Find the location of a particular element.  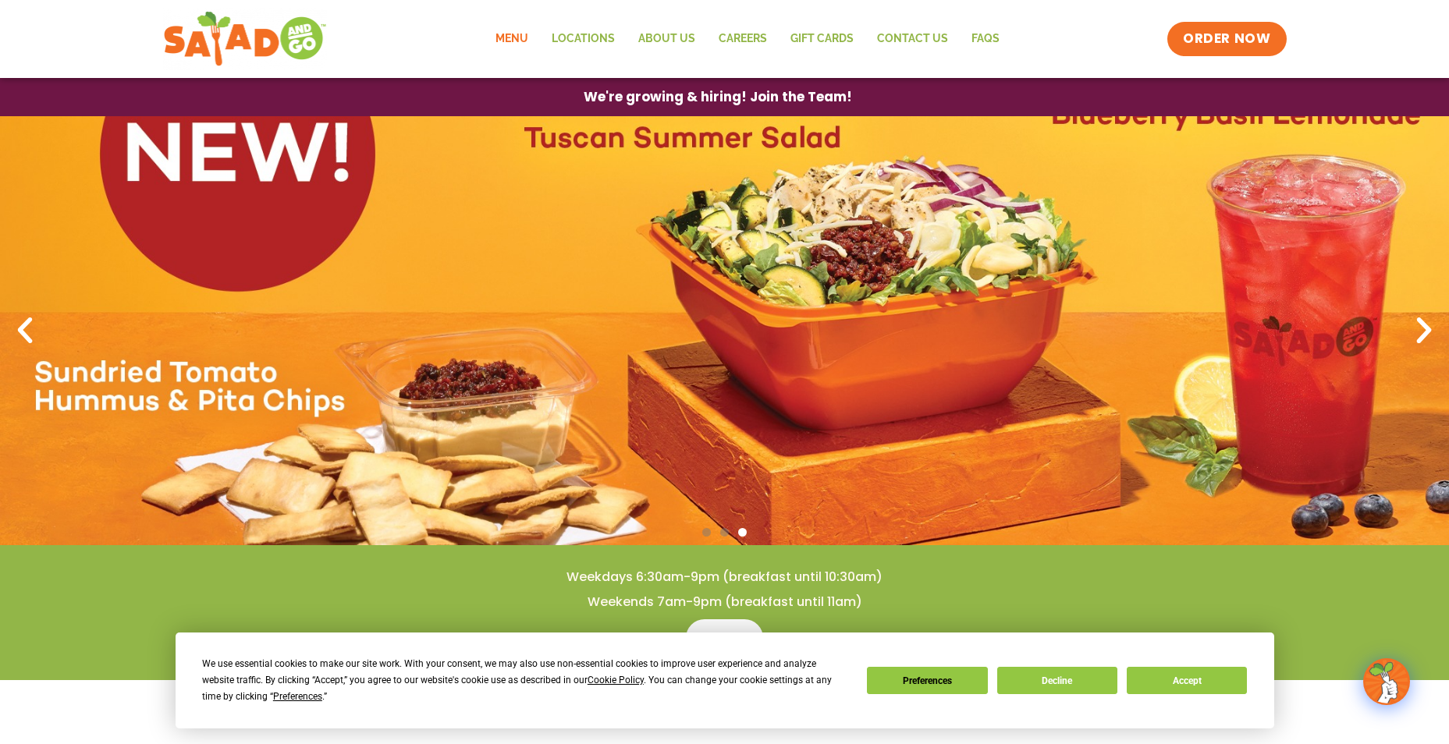

a: Locations is located at coordinates (583, 39).